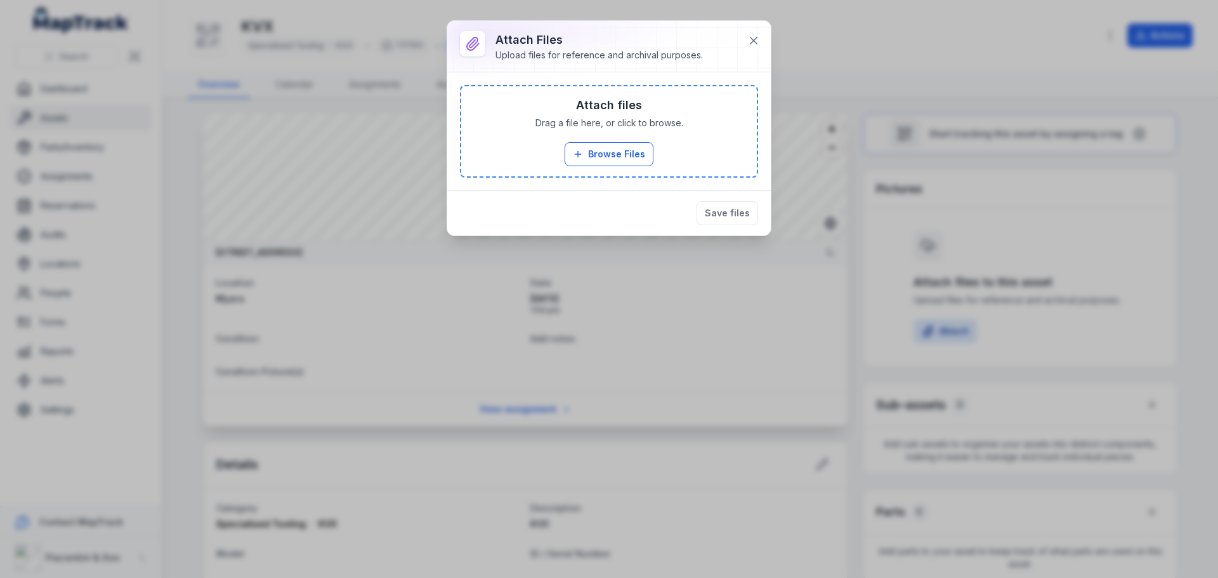 The image size is (1218, 578). Describe the element at coordinates (609, 105) in the screenshot. I see `h3: Attach files` at that location.